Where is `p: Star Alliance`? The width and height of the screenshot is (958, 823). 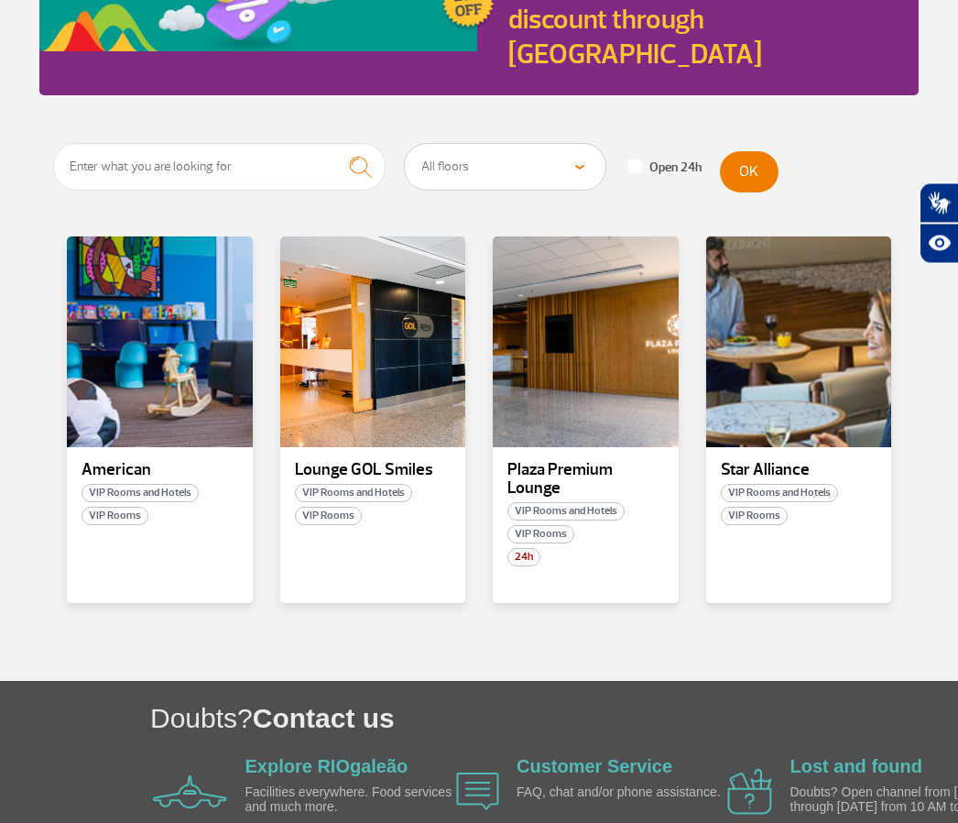
p: Star Alliance is located at coordinates (799, 471).